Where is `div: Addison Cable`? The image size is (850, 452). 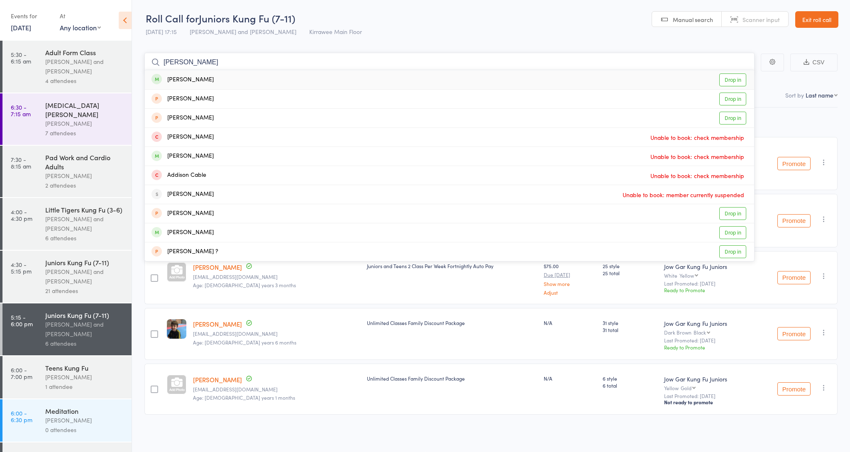
div: Addison Cable is located at coordinates (179, 175).